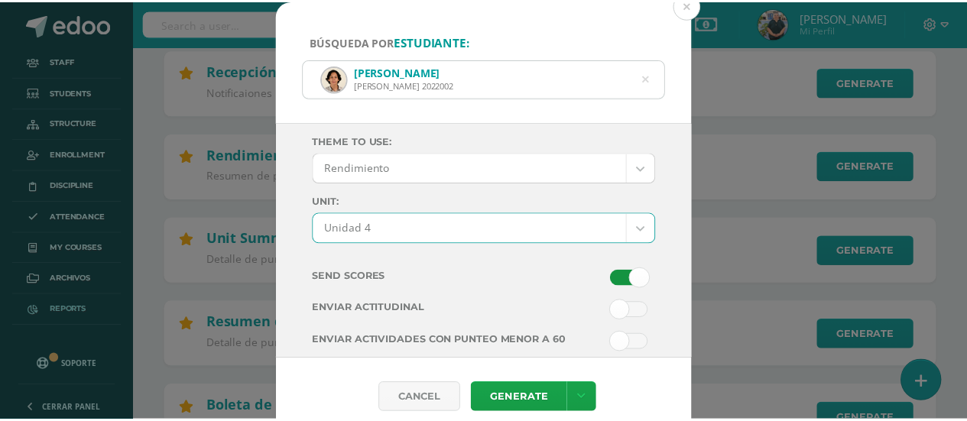  What do you see at coordinates (444, 276) in the screenshot?
I see `label: Send scores` at bounding box center [444, 276].